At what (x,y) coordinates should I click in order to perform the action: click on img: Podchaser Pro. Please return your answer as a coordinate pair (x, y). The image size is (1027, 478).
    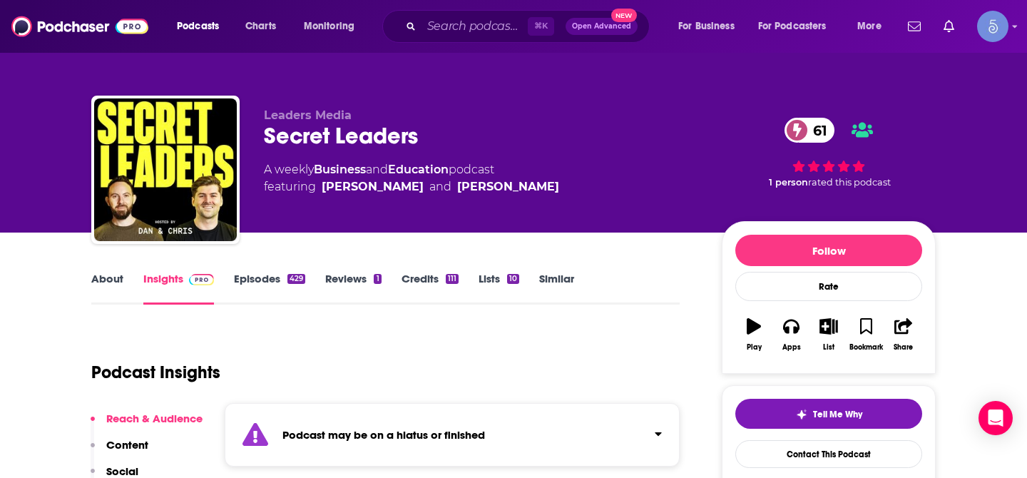
    Looking at the image, I should click on (201, 279).